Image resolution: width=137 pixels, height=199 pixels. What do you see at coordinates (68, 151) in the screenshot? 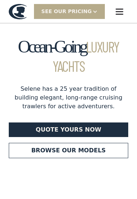
I see `a: Browse our models` at bounding box center [68, 151].